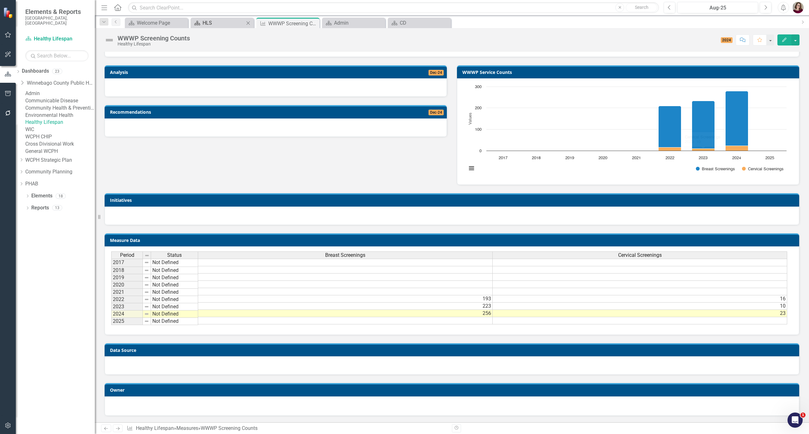  Describe the element at coordinates (127, 263) in the screenshot. I see `td: 2017` at that location.